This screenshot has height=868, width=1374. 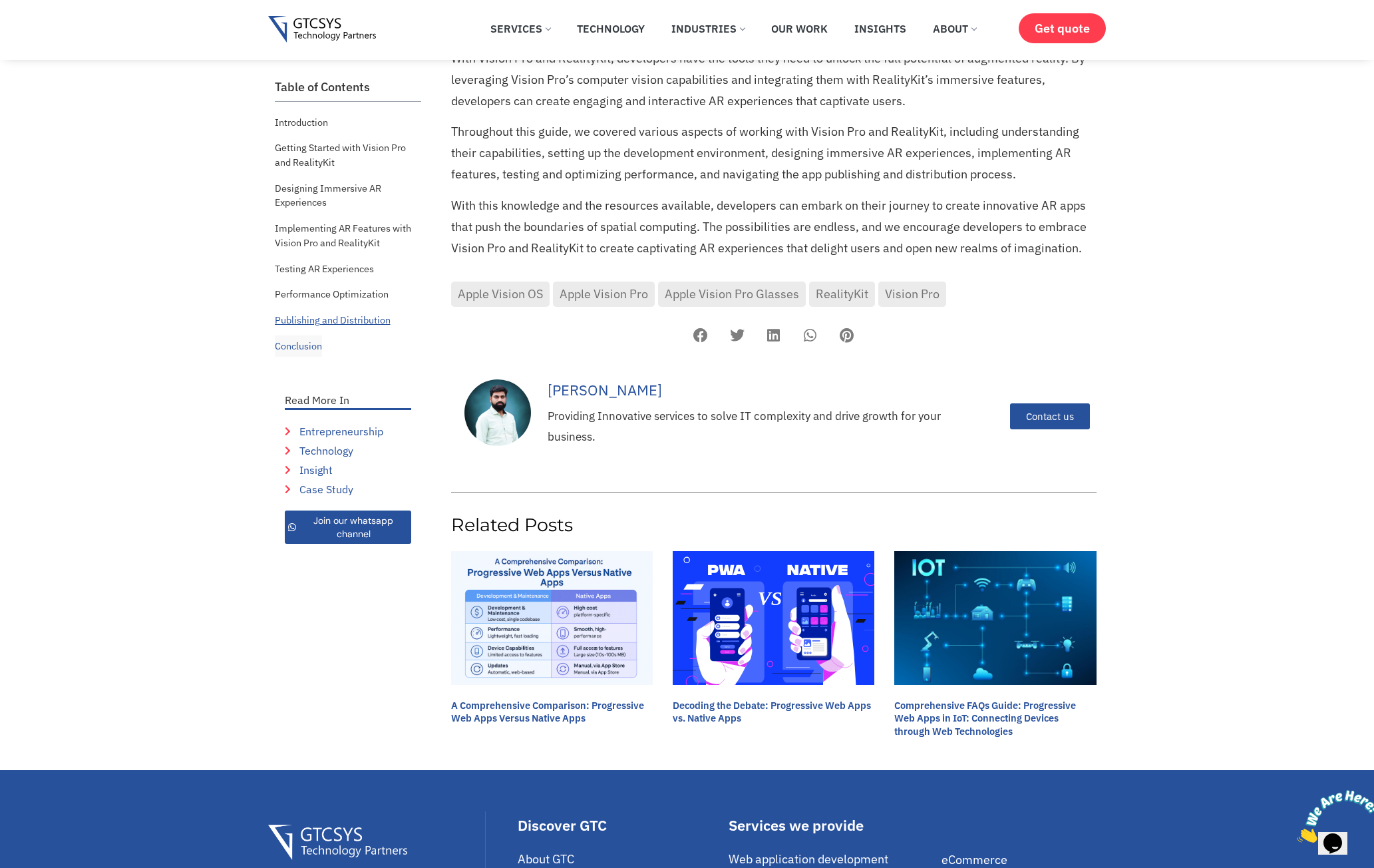 What do you see at coordinates (301, 123) in the screenshot?
I see `a: Introduction` at bounding box center [301, 123].